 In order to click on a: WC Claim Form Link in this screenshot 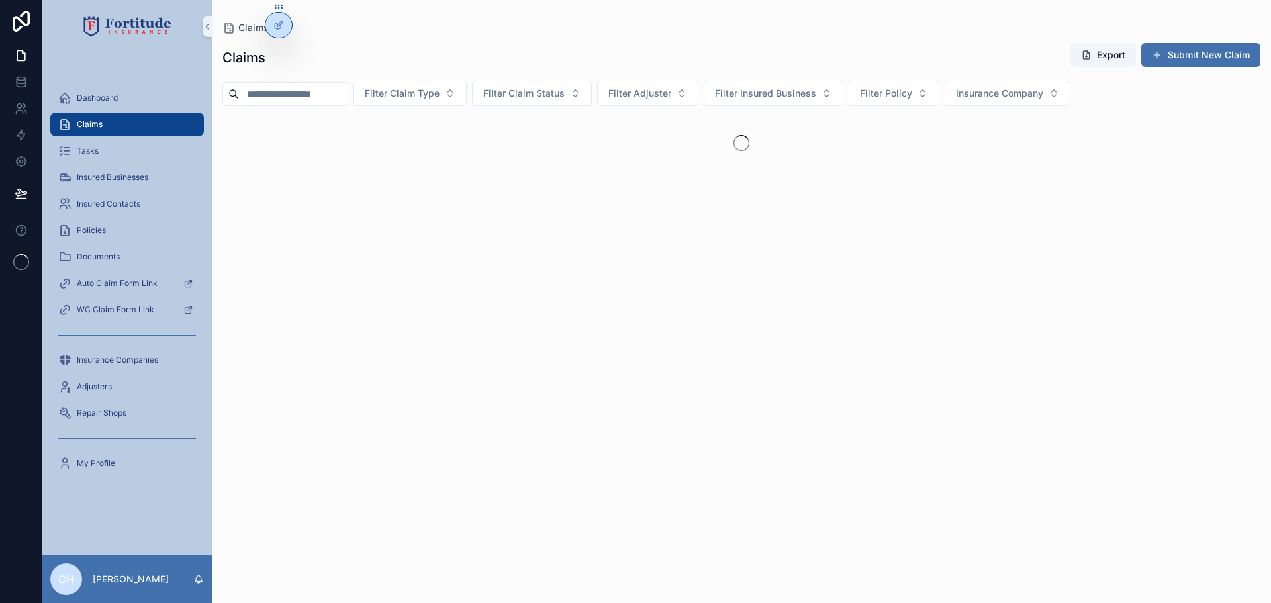, I will do `click(127, 310)`.